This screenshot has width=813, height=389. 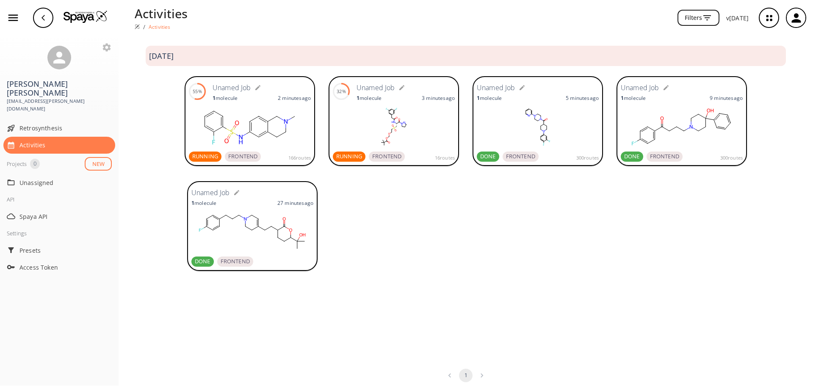 What do you see at coordinates (59, 182) in the screenshot?
I see `div: Unassigned` at bounding box center [59, 182].